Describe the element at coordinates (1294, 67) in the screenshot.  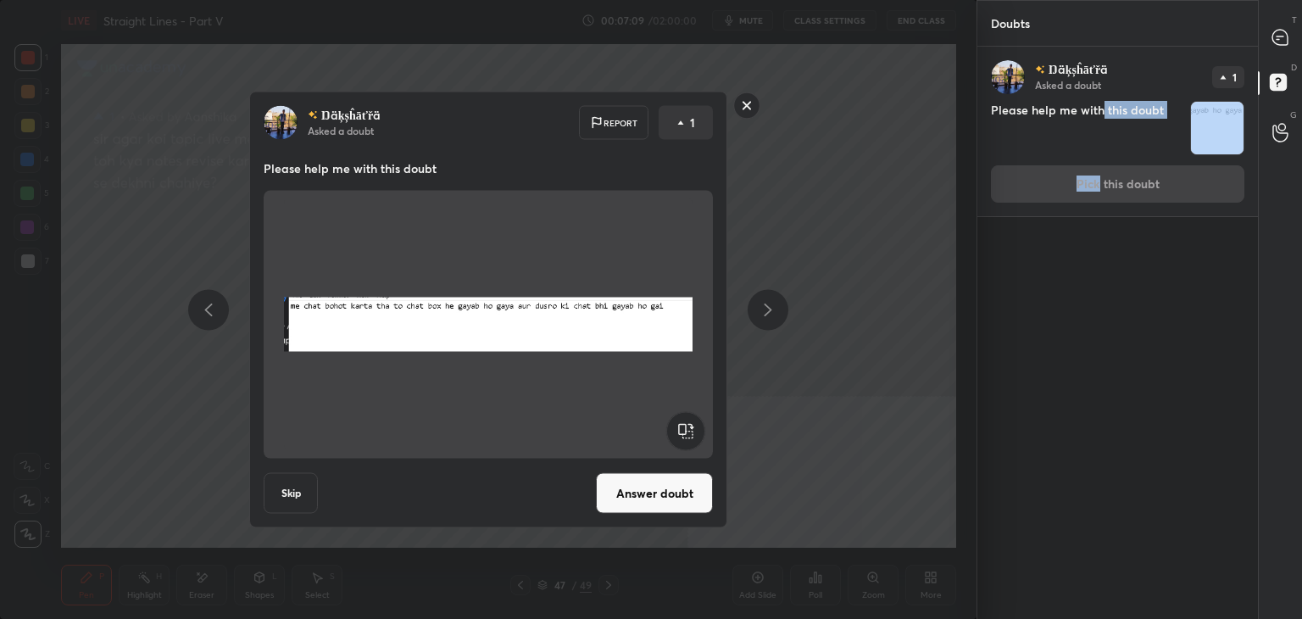
I see `p: D` at that location.